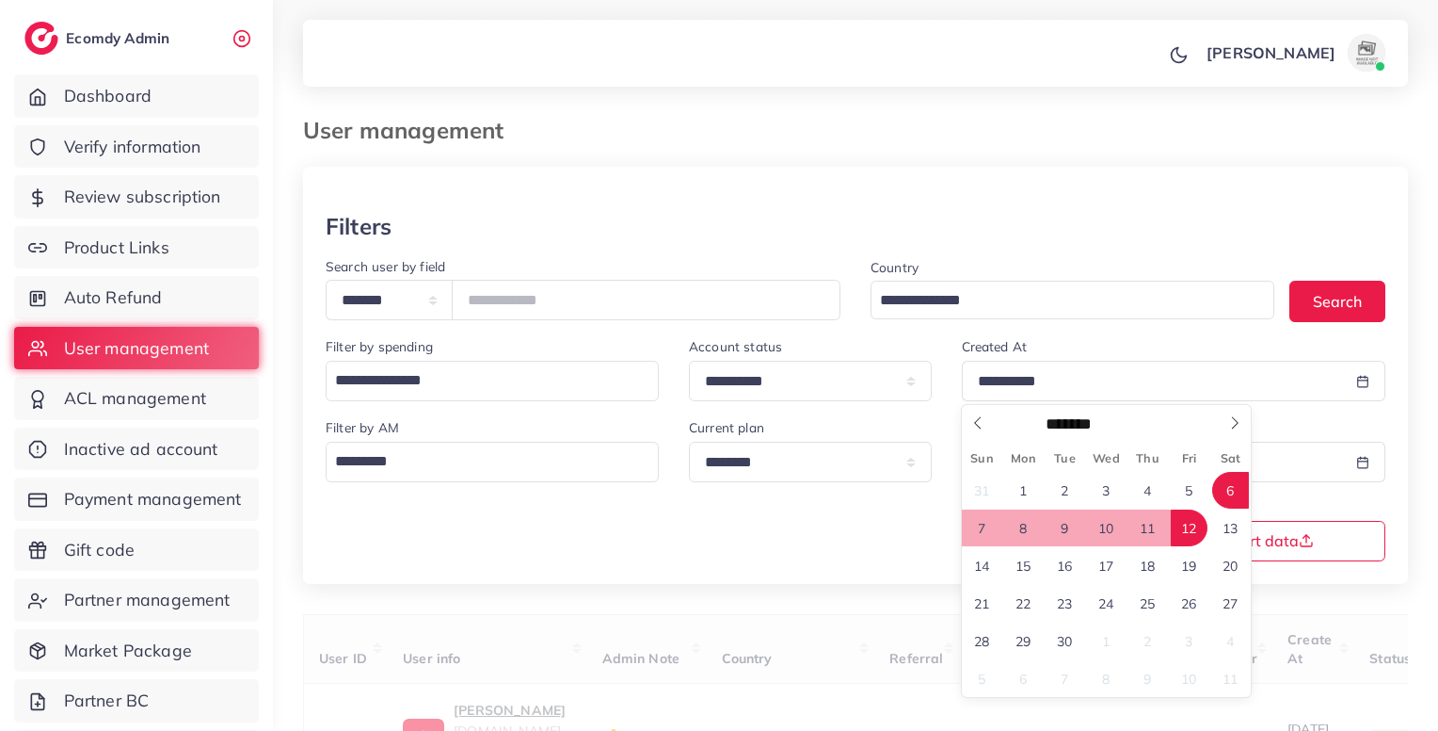 Image resolution: width=1438 pixels, height=731 pixels. I want to click on a: Review subscription, so click(137, 197).